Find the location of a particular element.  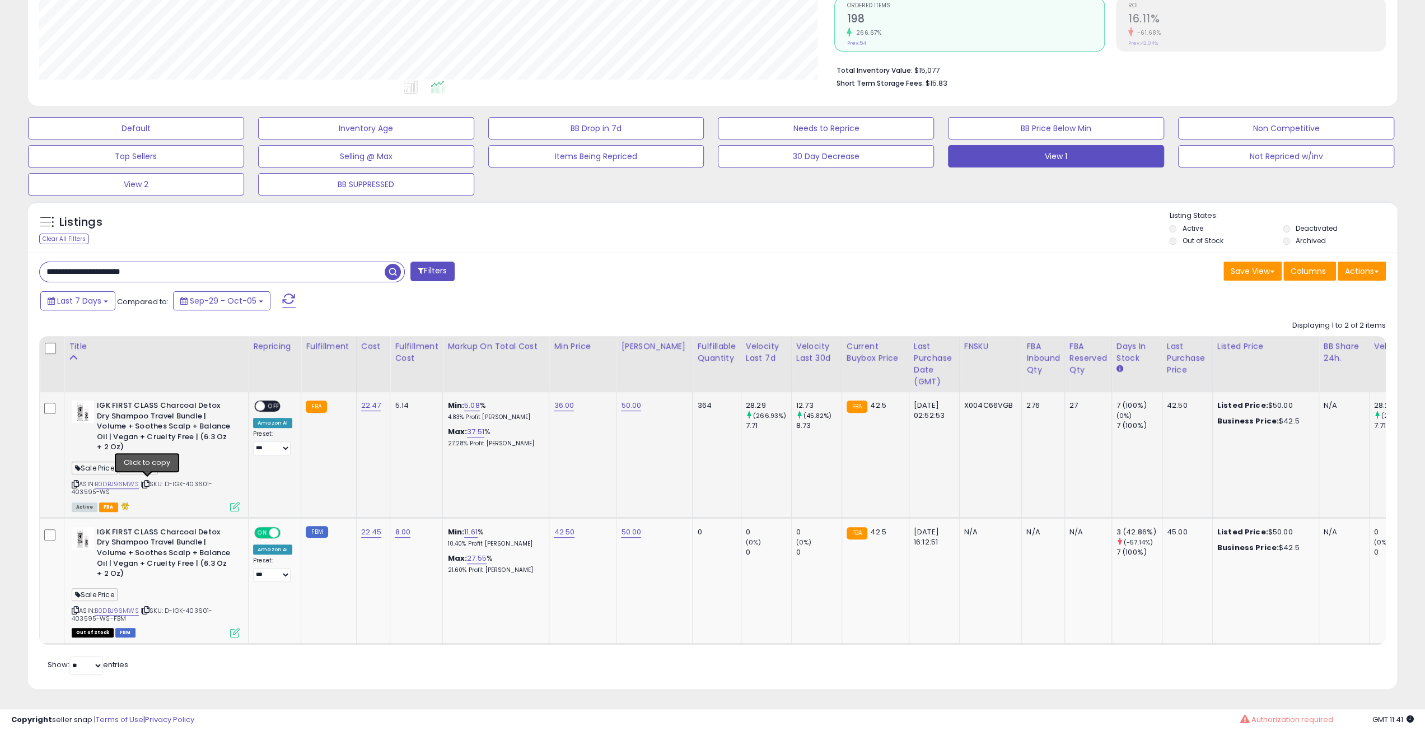

small: Prev: 42.04% is located at coordinates (1143, 43).